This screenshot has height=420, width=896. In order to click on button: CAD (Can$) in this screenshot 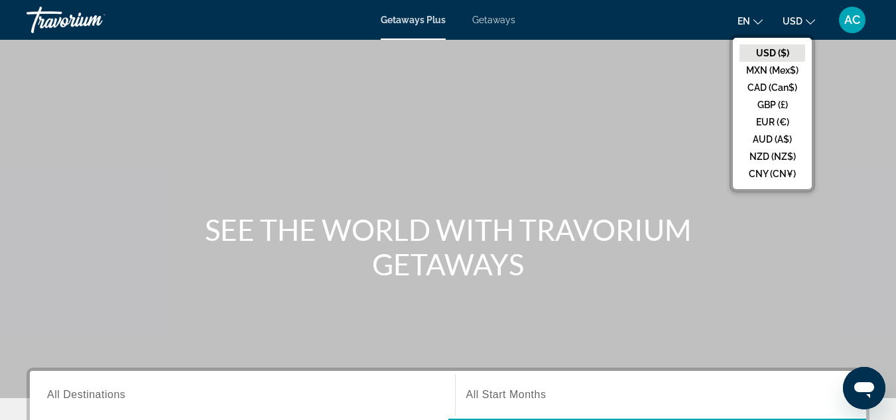, I will do `click(772, 88)`.